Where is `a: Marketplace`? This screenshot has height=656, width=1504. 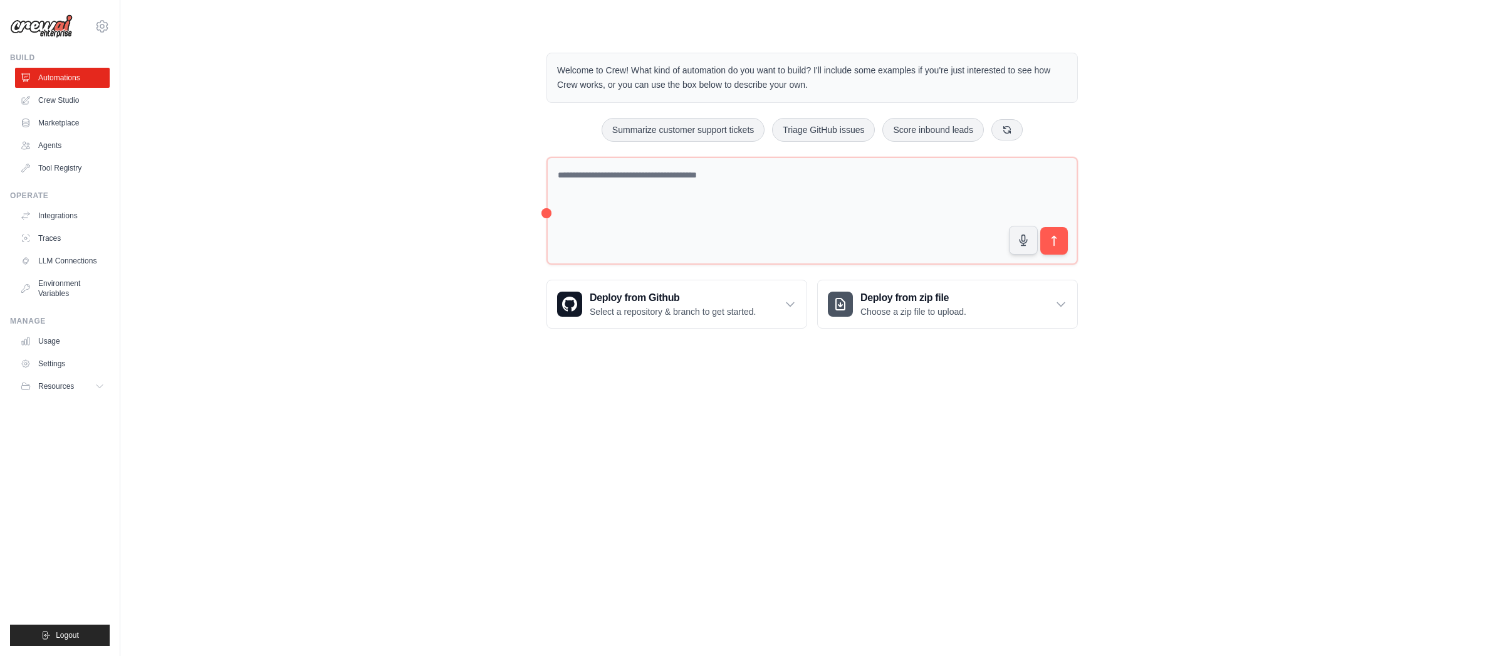 a: Marketplace is located at coordinates (62, 123).